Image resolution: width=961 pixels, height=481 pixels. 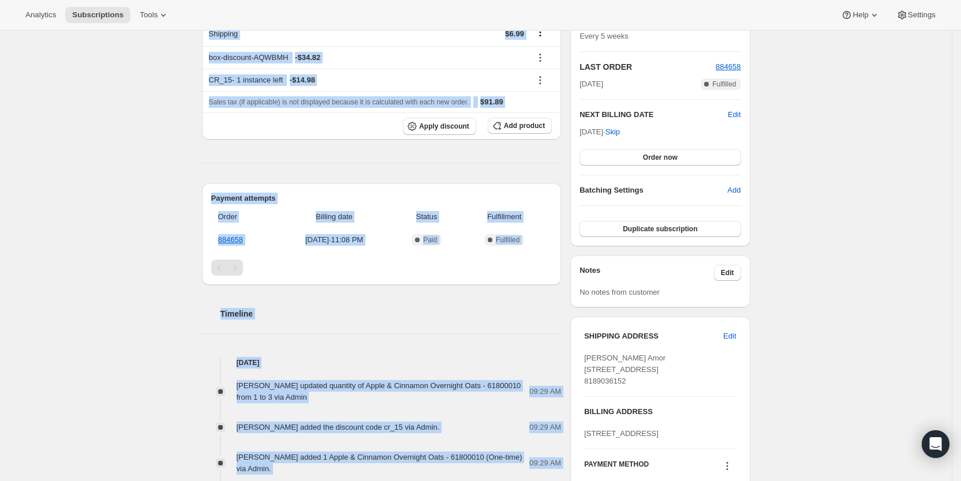 I want to click on th: Shipping, so click(x=293, y=33).